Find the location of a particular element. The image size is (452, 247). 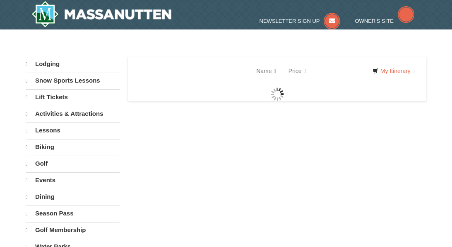

span: Owner's Site is located at coordinates (375, 21).